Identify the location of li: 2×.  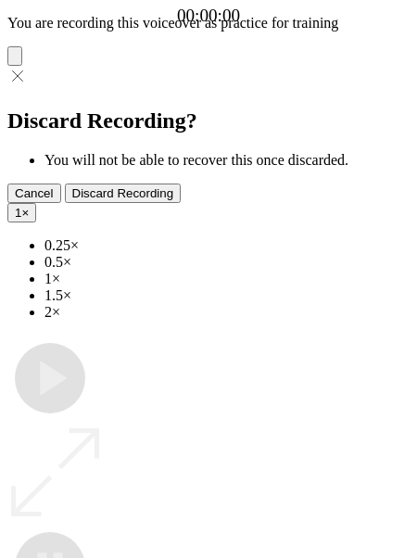
(227, 312).